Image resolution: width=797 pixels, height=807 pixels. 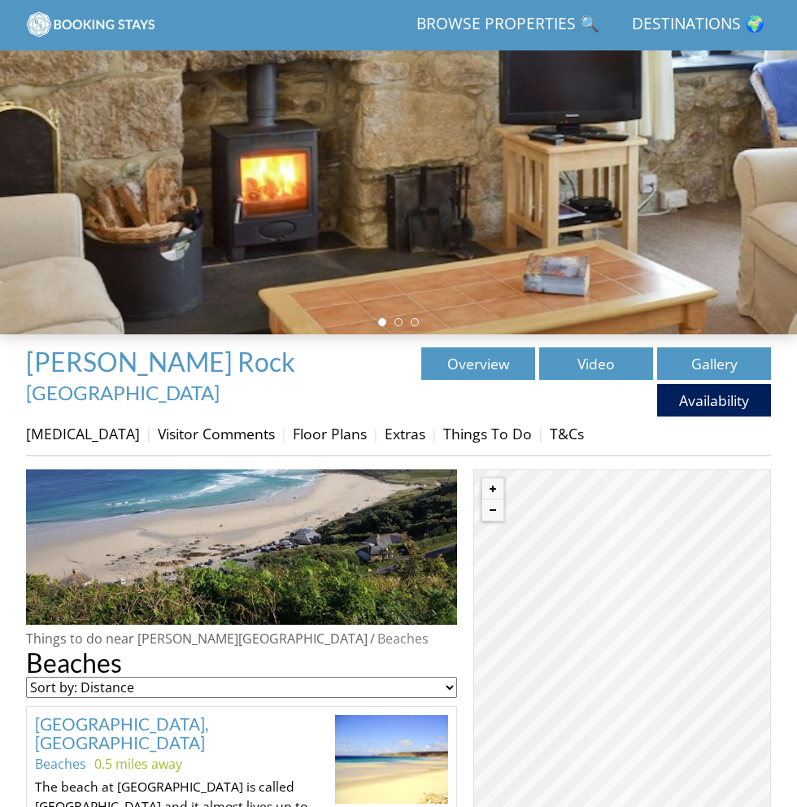 What do you see at coordinates (216, 434) in the screenshot?
I see `a: Visitor Comments` at bounding box center [216, 434].